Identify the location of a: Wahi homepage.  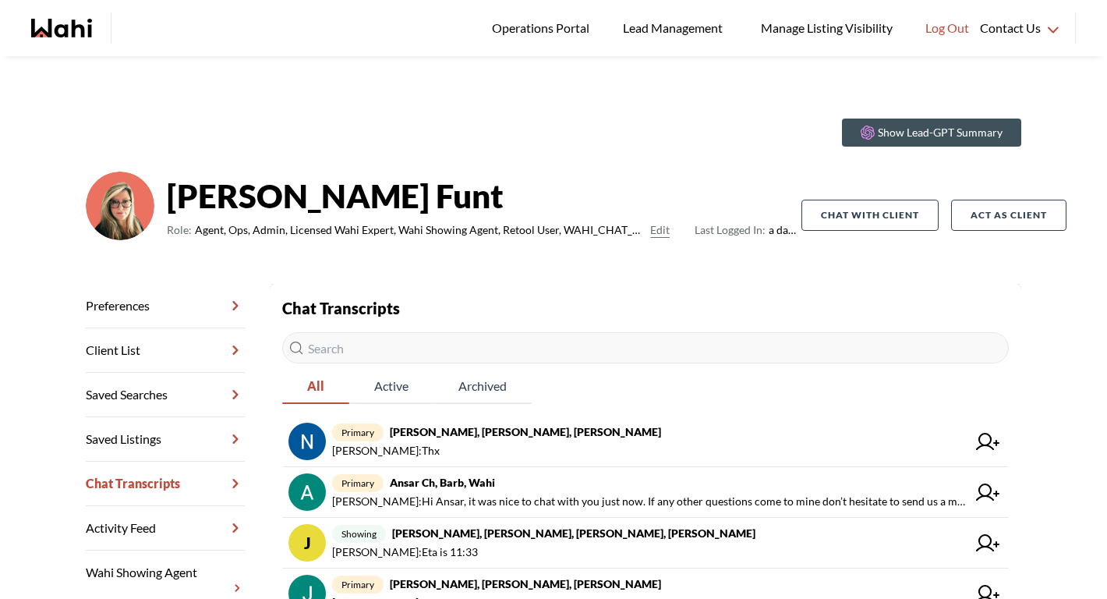
(62, 28).